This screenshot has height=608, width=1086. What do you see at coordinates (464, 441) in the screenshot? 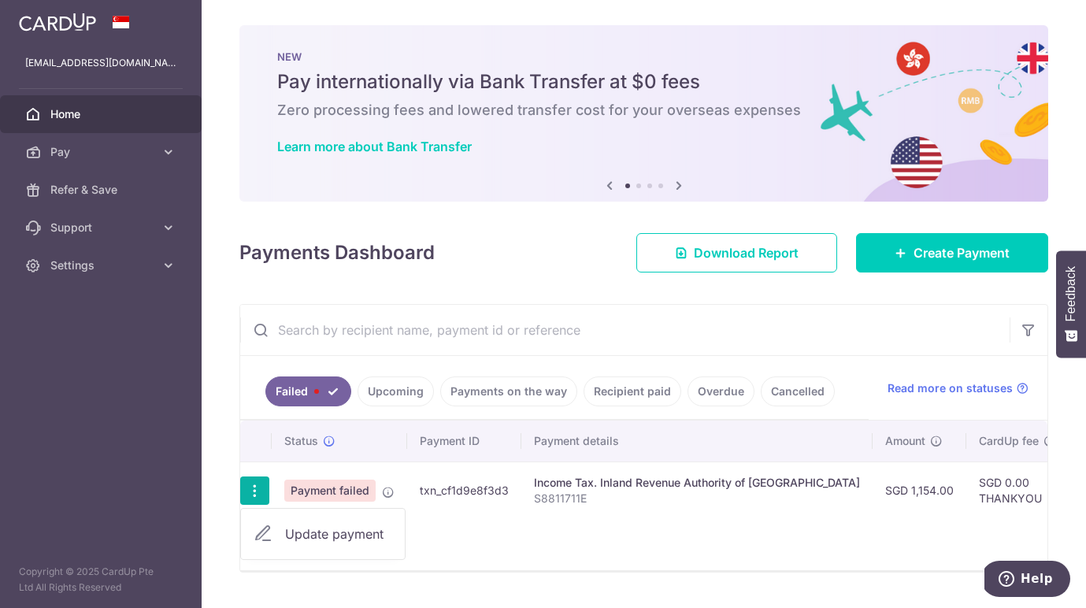
I see `th: Payment ID` at bounding box center [464, 441].